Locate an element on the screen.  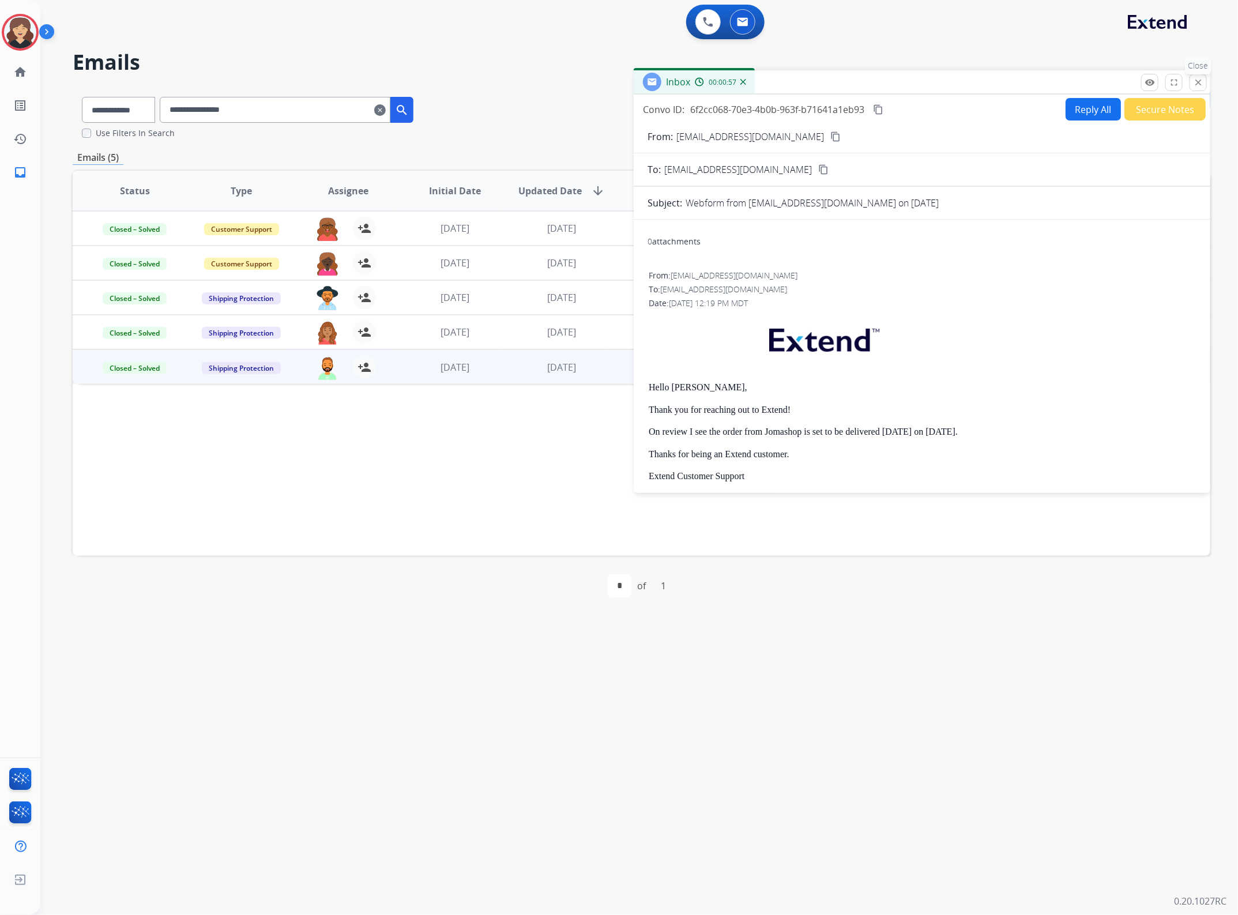
span: Assignee is located at coordinates (348, 191).